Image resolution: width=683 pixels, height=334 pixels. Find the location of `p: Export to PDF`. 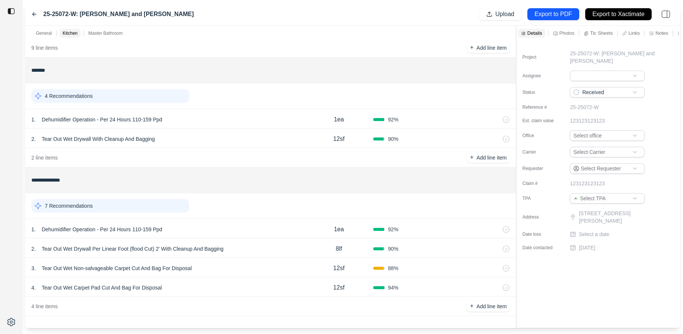

p: Export to PDF is located at coordinates (553, 14).